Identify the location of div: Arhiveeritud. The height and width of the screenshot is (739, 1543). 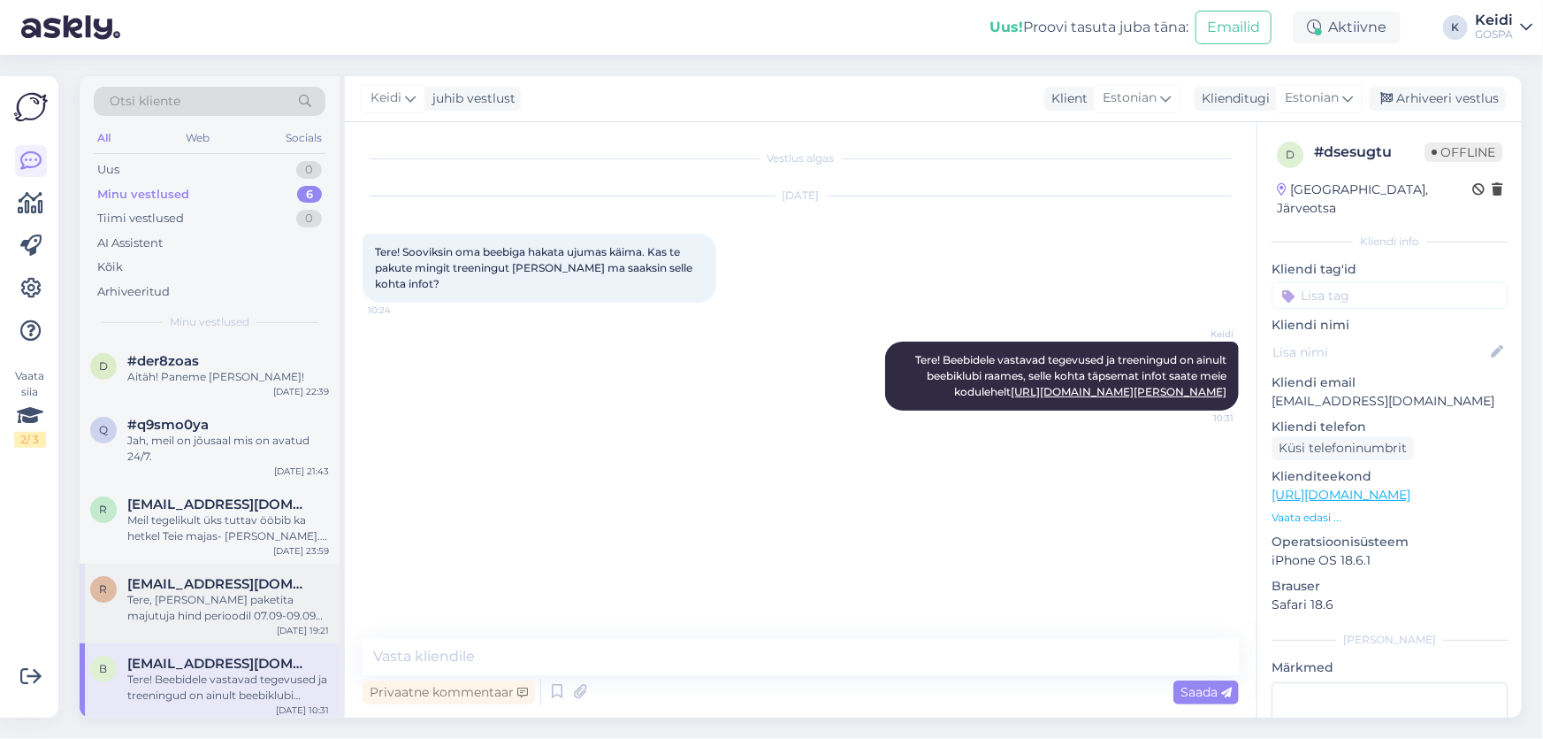
(134, 292).